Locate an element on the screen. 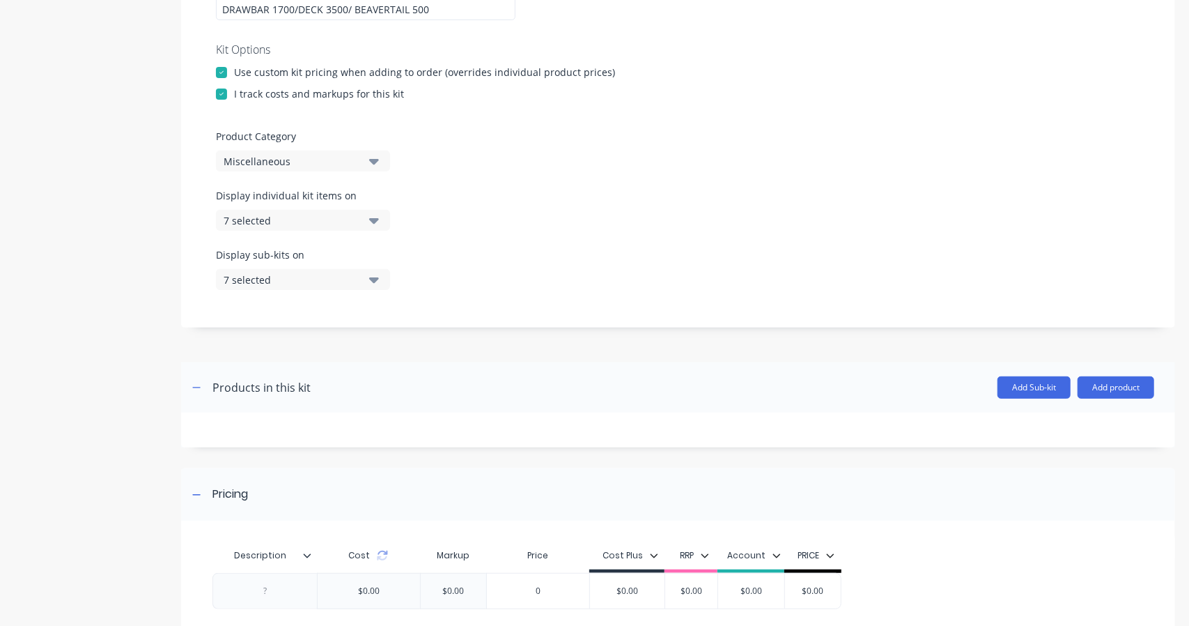  button: Add Sub-kit is located at coordinates (1034, 387).